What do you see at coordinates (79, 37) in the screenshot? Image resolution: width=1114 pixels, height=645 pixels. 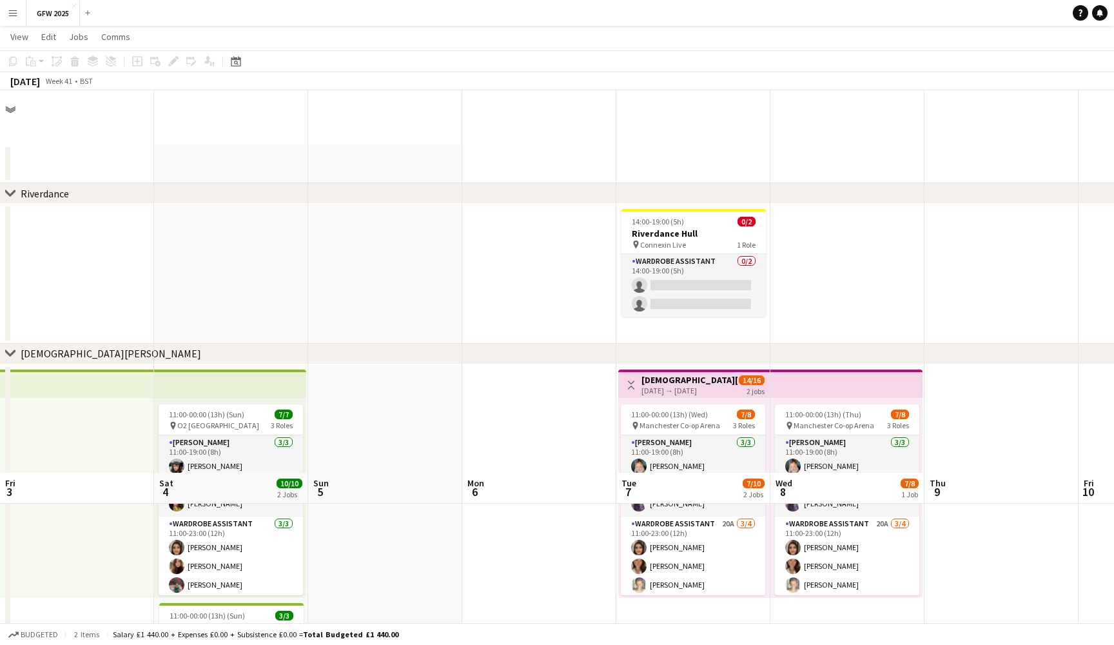 I see `a: Jobs` at bounding box center [79, 37].